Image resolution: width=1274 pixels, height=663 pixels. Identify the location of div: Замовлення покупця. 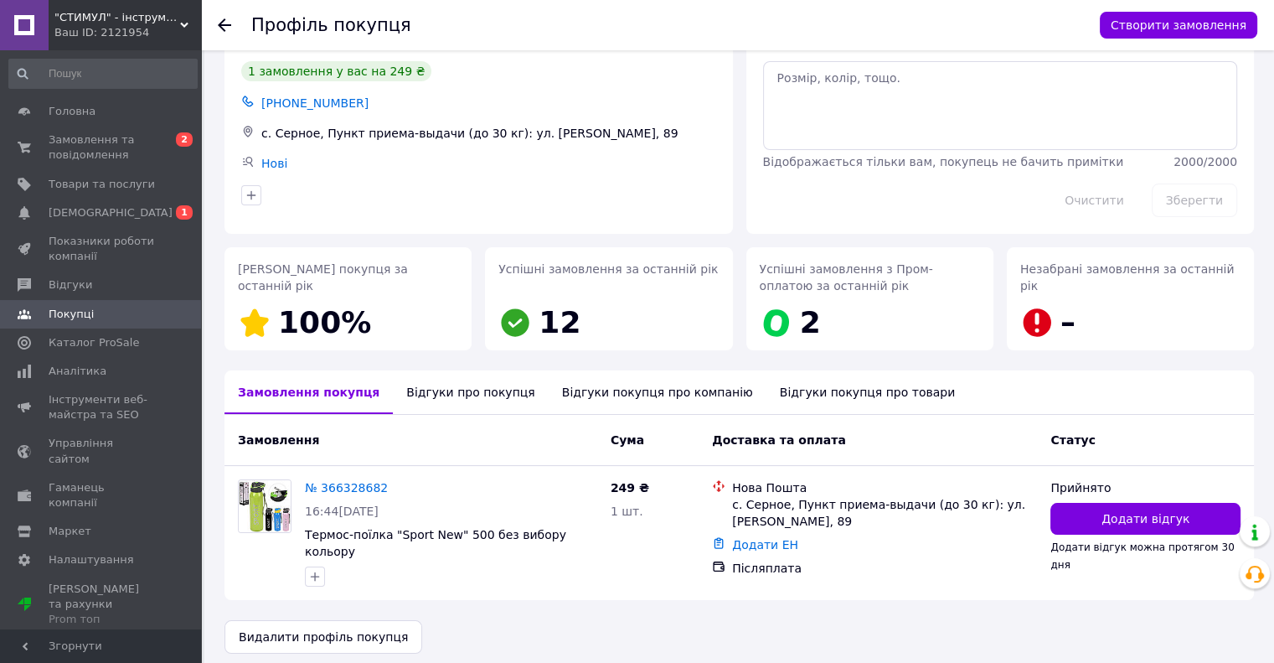
(308, 392).